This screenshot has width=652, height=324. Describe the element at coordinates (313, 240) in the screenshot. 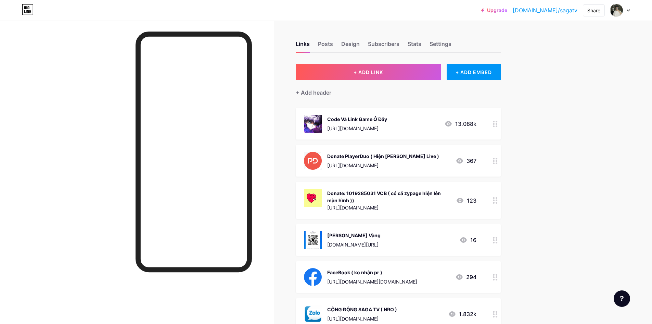

I see `img: Zalo Bán Vàng` at that location.